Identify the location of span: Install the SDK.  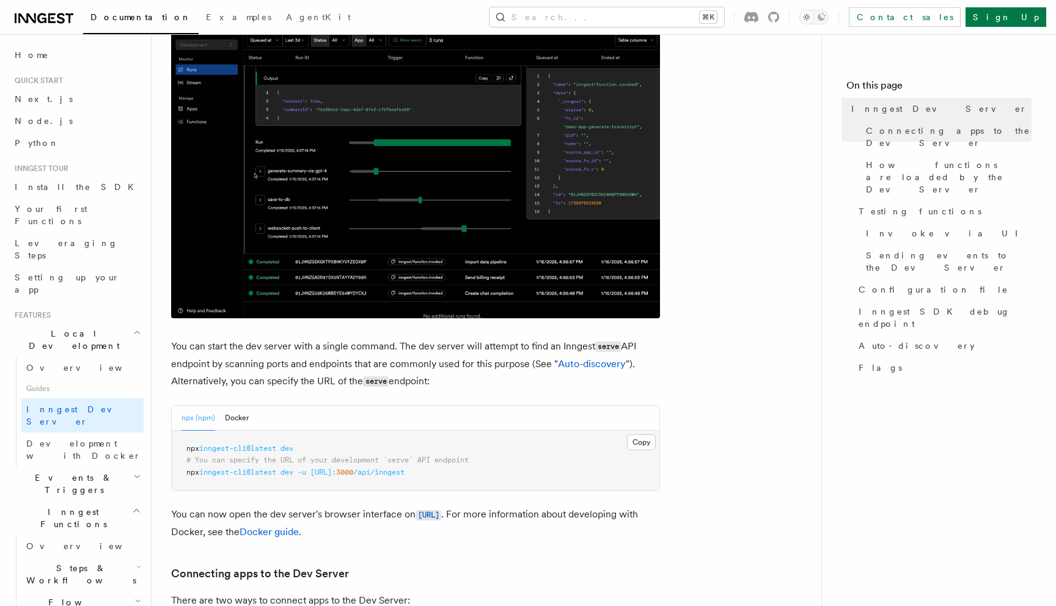
(78, 187).